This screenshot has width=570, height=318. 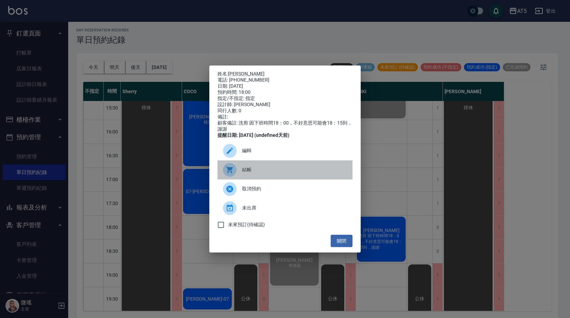 What do you see at coordinates (285, 111) in the screenshot?
I see `div: 同行人數: 0` at bounding box center [285, 111].